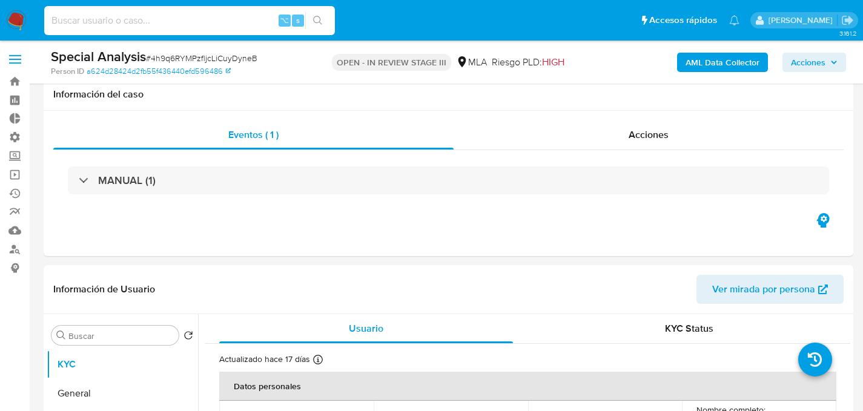  Describe the element at coordinates (814, 62) in the screenshot. I see `button: Acciones` at that location.